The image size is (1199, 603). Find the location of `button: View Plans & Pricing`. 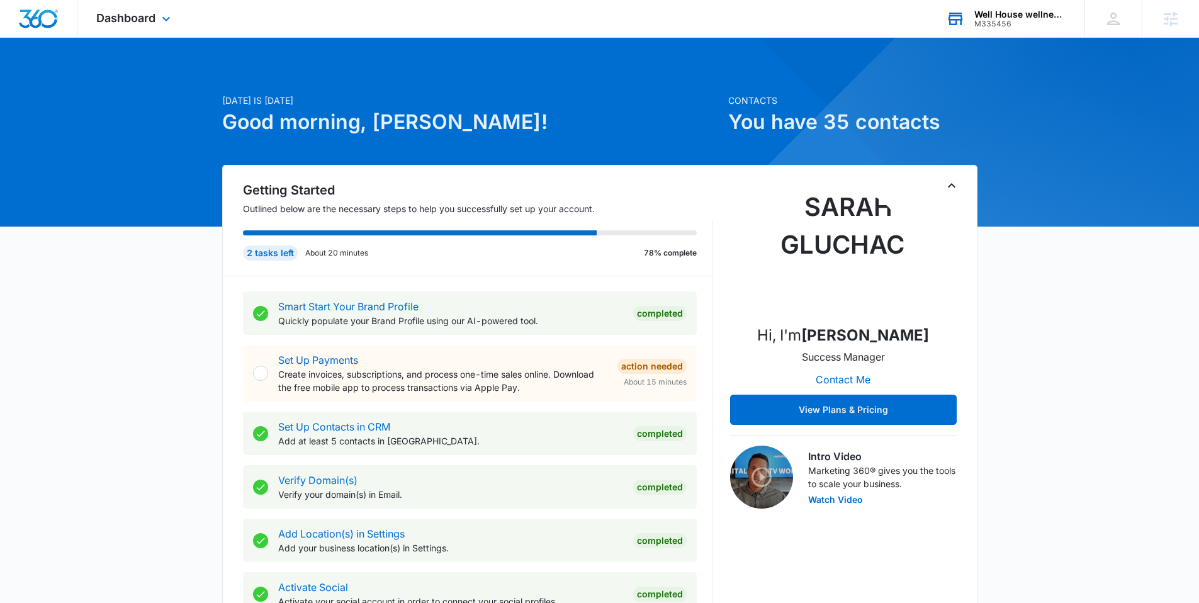

button: View Plans & Pricing is located at coordinates (843, 410).